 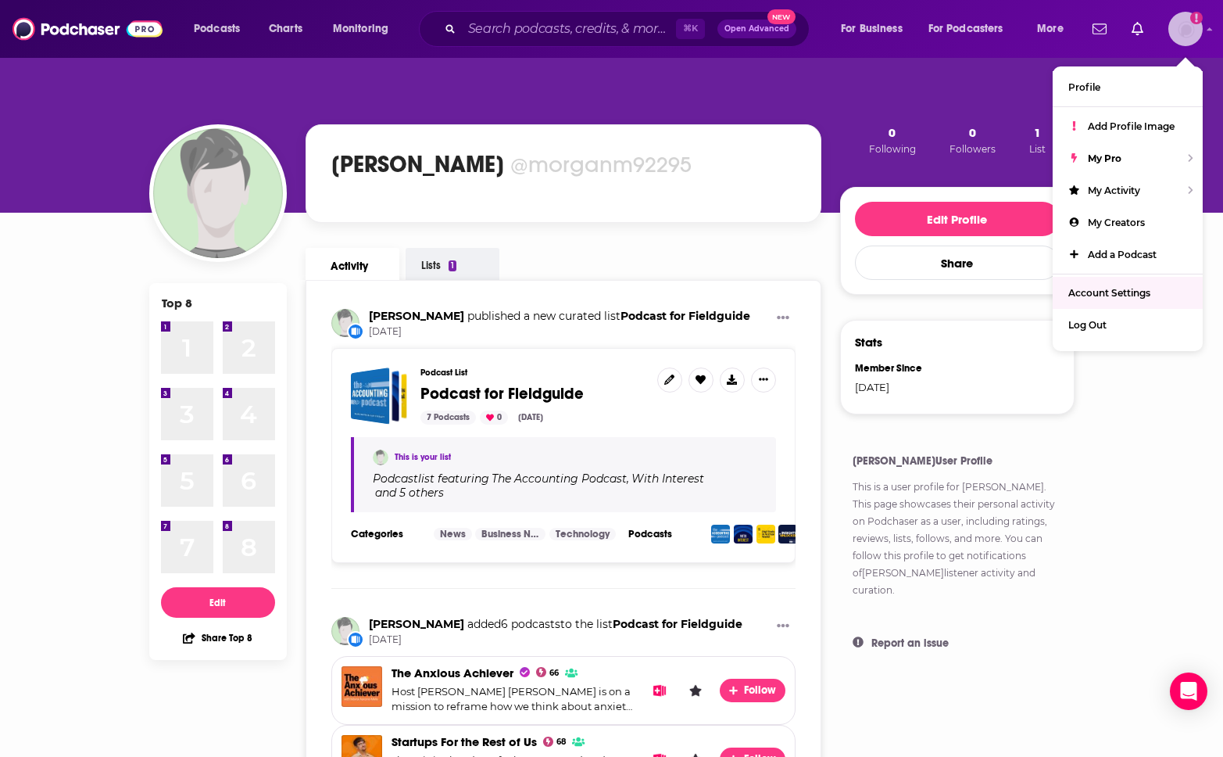 I want to click on div: Podcast list featuring, so click(x=565, y=485).